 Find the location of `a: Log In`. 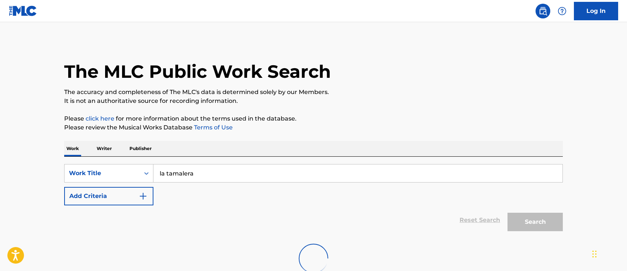

a: Log In is located at coordinates (596, 11).